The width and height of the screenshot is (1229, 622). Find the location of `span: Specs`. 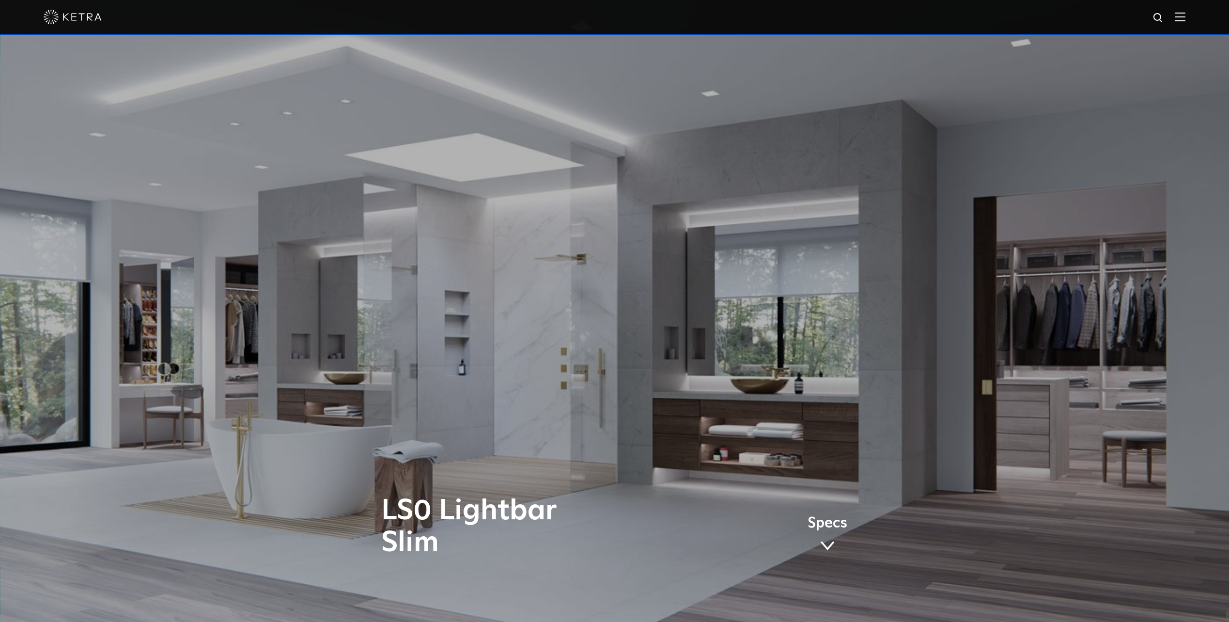

span: Specs is located at coordinates (828, 523).